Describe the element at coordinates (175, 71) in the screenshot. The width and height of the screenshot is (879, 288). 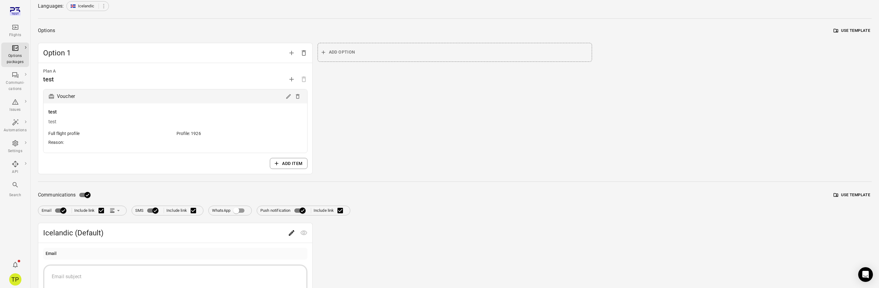
I see `div: Plan A` at that location.